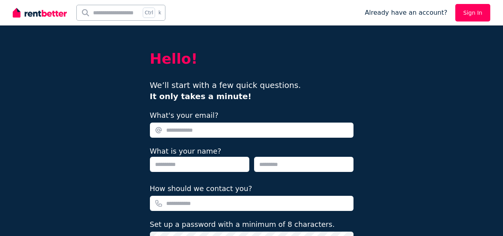 This screenshot has width=503, height=236. What do you see at coordinates (406, 13) in the screenshot?
I see `span: Already have an account?` at bounding box center [406, 13].